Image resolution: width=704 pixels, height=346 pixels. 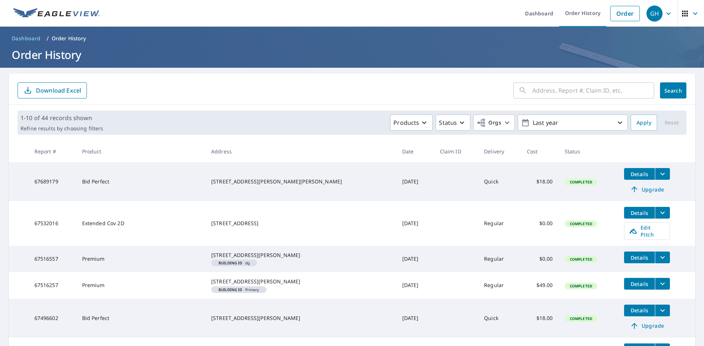 I want to click on button: detailsBtn-67496602, so click(x=639, y=311).